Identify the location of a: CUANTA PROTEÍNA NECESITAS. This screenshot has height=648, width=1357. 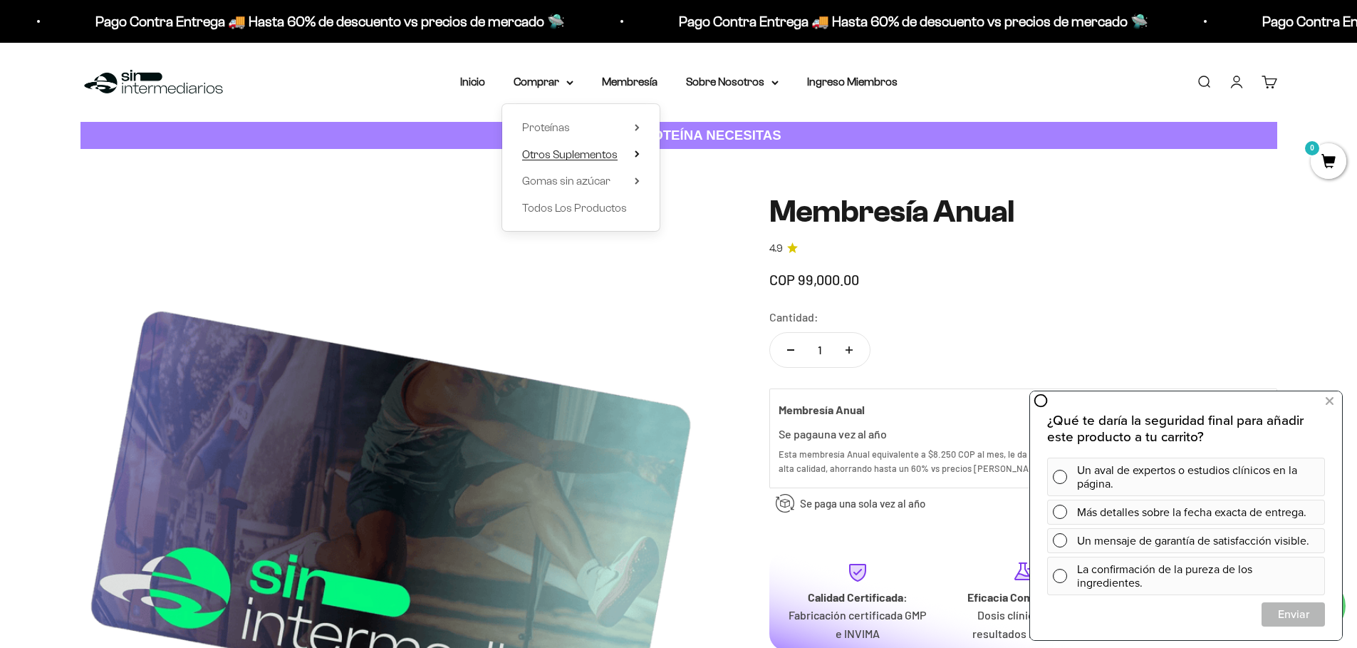
(679, 135).